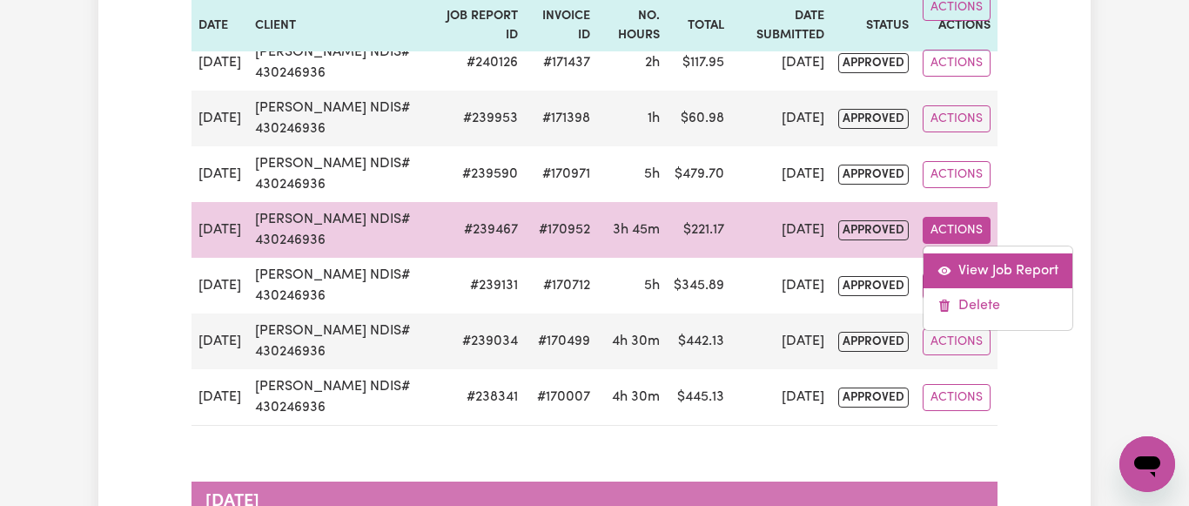  Describe the element at coordinates (997, 305) in the screenshot. I see `a: Delete job report 239467` at that location.